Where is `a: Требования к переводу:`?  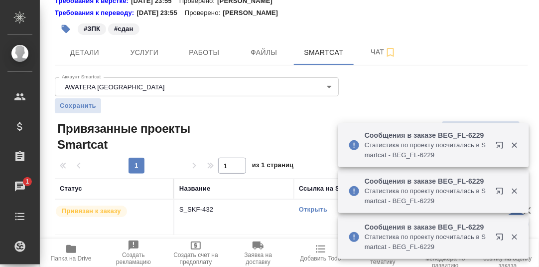
a: Требования к переводу: is located at coordinates (96, 13).